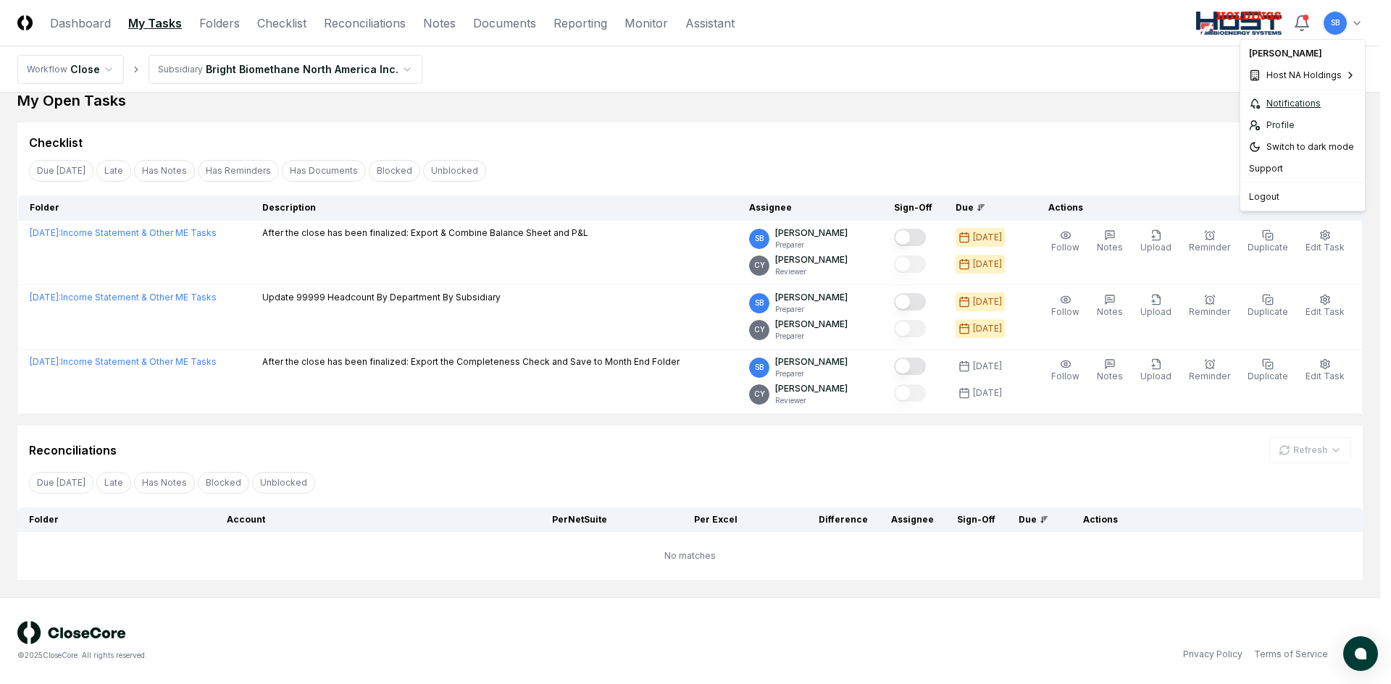  Describe the element at coordinates (1302, 197) in the screenshot. I see `div: Logout` at that location.